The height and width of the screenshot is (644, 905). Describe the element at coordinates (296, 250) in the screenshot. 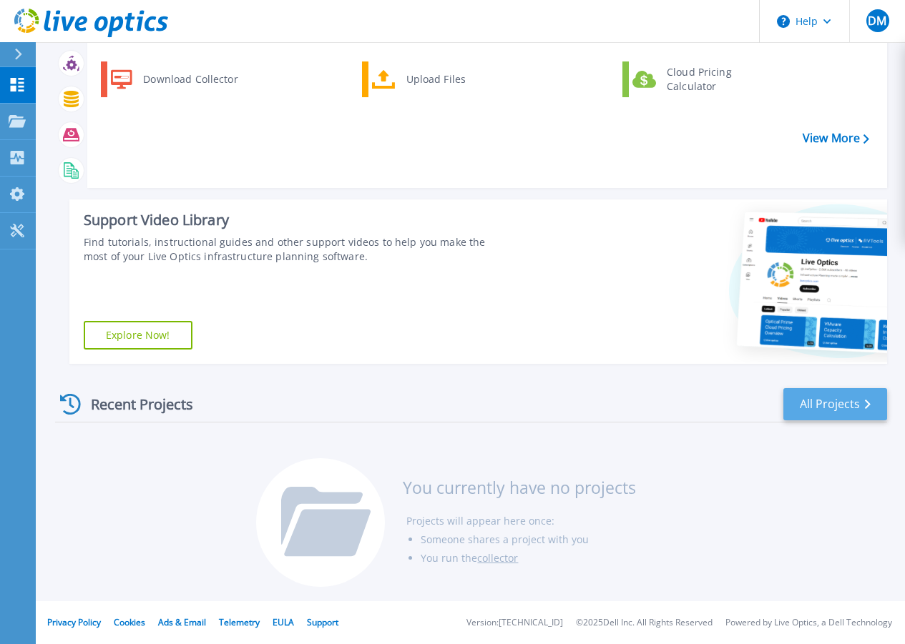

I see `div: Find tutorials, instructional guides and other support videos to help you make the most of your L...` at that location.